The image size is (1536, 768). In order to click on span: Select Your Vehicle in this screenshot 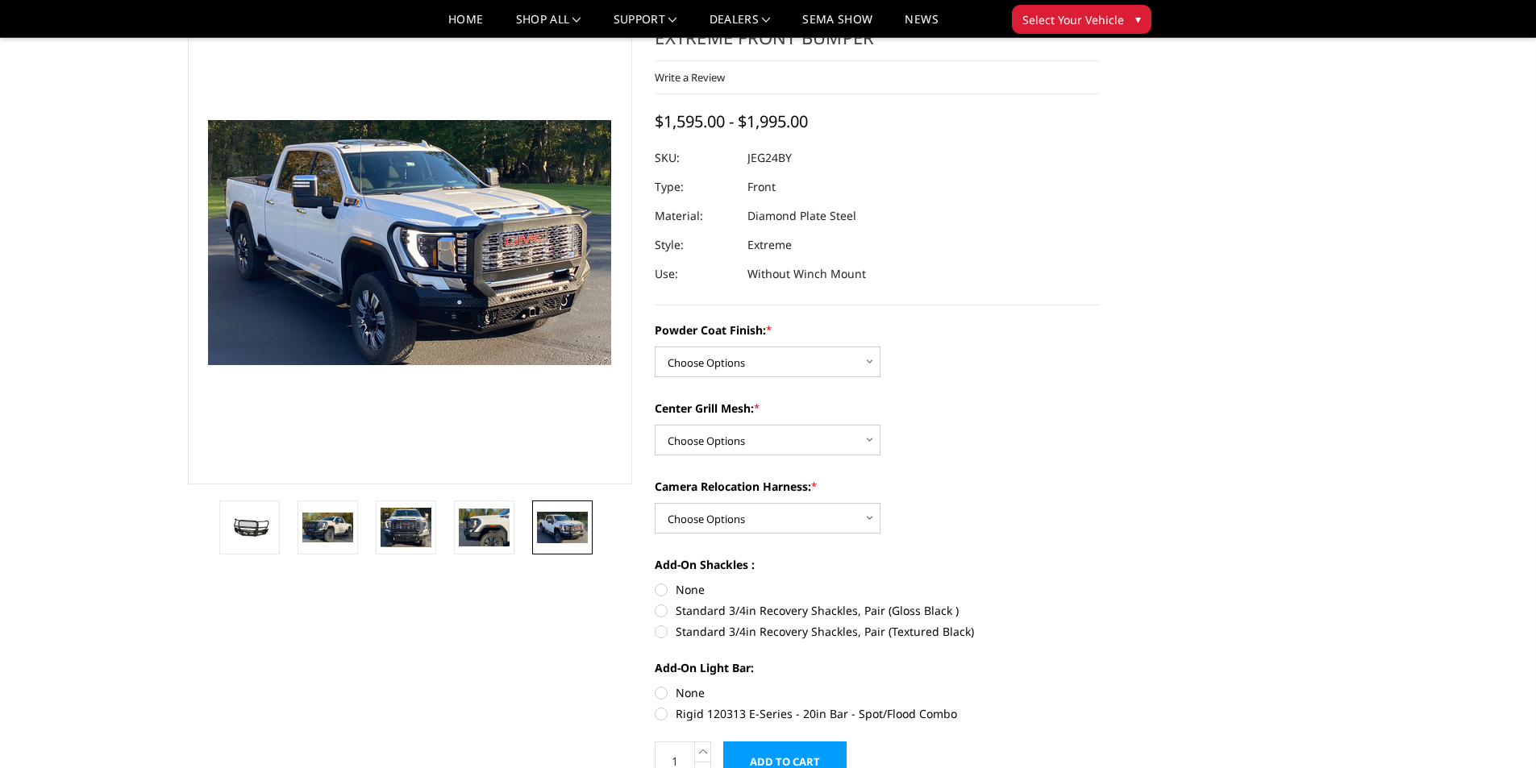, I will do `click(1073, 19)`.